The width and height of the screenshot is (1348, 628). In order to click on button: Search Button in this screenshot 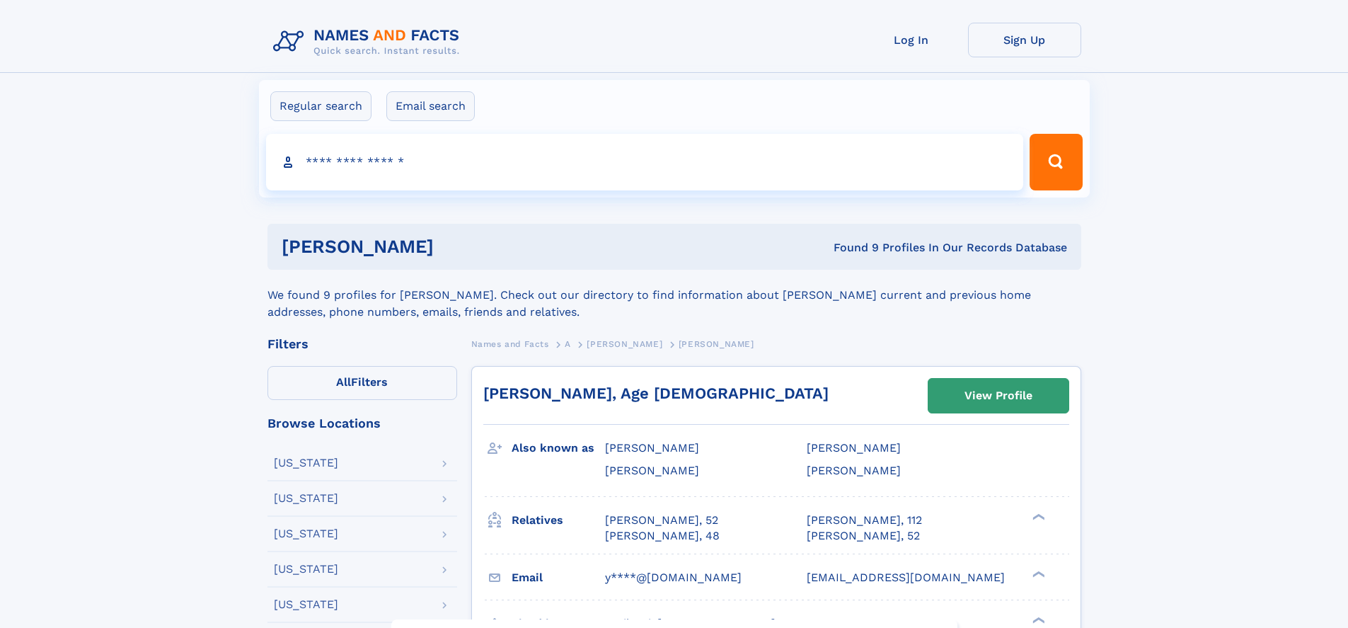, I will do `click(1056, 162)`.